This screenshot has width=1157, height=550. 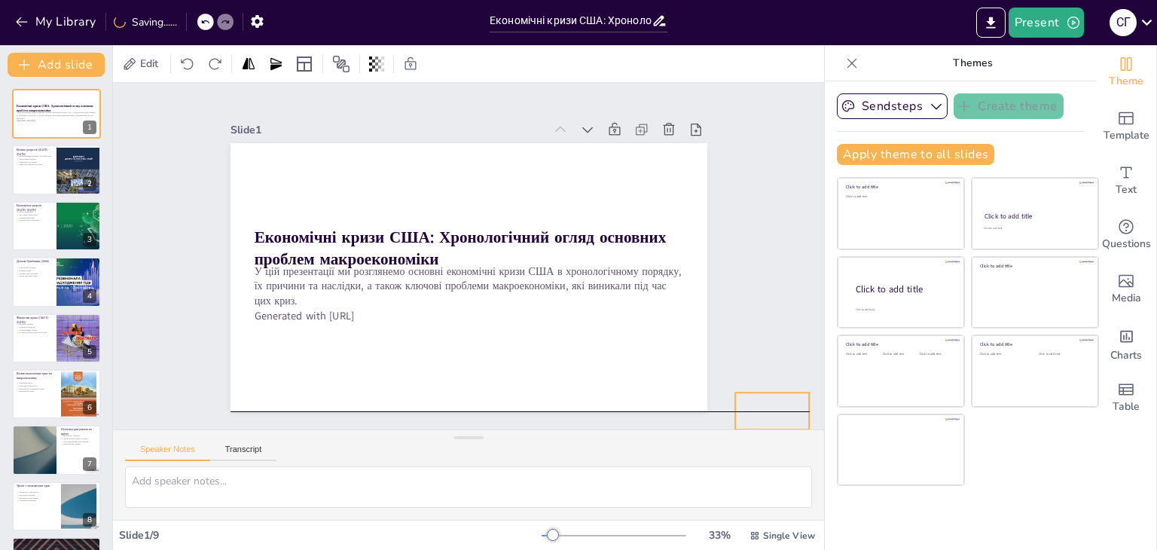 I want to click on p: Джерела, so click(x=57, y=542).